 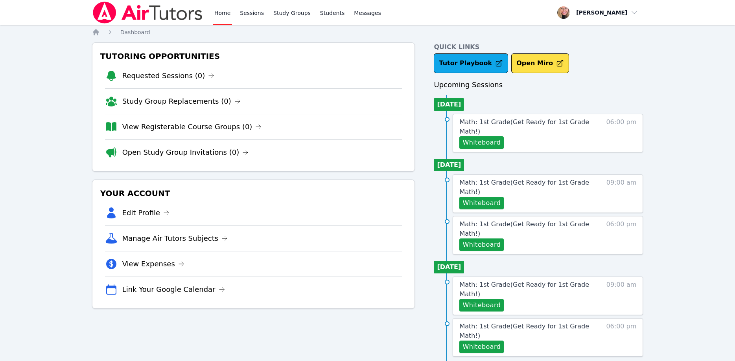 I want to click on h3: Tutoring Opportunities, so click(x=254, y=56).